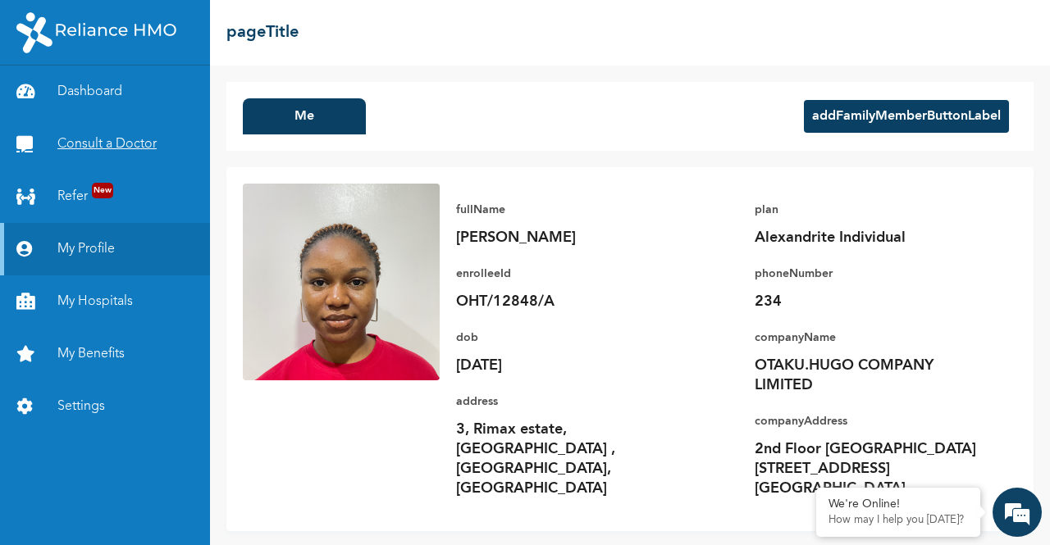 The height and width of the screenshot is (545, 1050). Describe the element at coordinates (96, 33) in the screenshot. I see `img: RelianceHMO's Logo` at that location.